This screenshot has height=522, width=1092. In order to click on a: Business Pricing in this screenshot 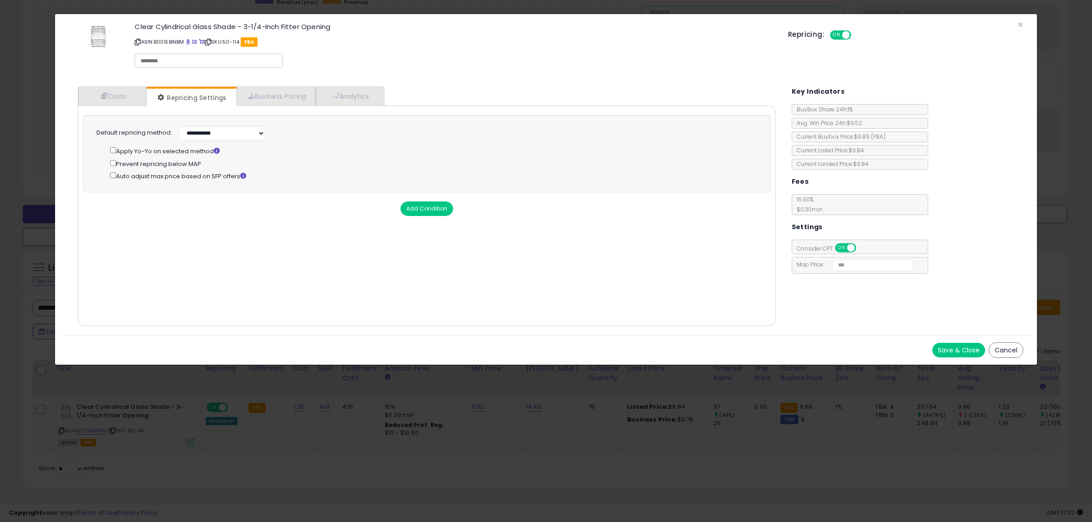, I will do `click(276, 96)`.